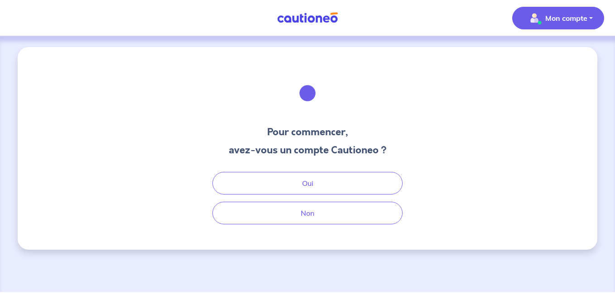 This screenshot has height=294, width=615. What do you see at coordinates (534, 18) in the screenshot?
I see `img: illu_account_valid_menu.svg` at bounding box center [534, 18].